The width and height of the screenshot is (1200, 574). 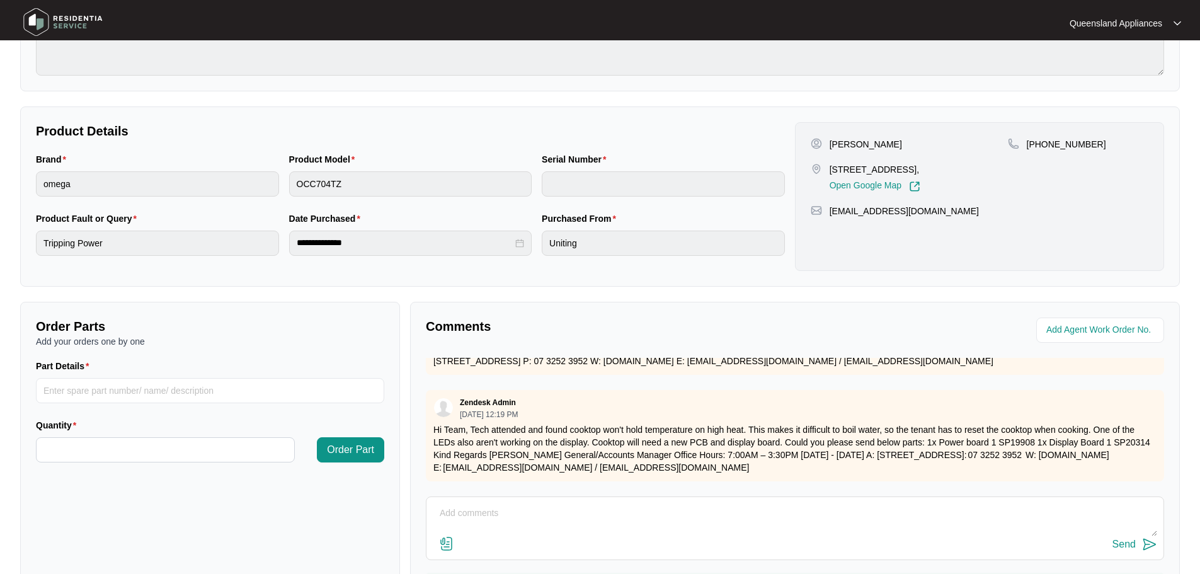 I want to click on a: Open Google Map, so click(x=875, y=187).